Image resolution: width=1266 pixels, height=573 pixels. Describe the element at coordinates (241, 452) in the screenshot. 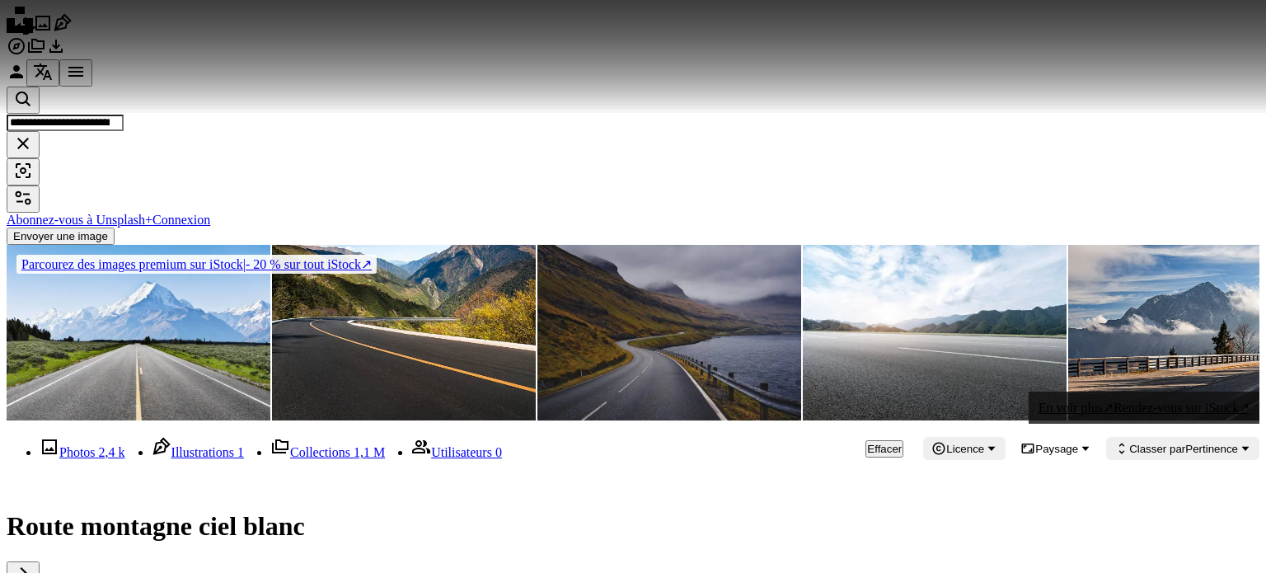

I see `span: 1` at that location.